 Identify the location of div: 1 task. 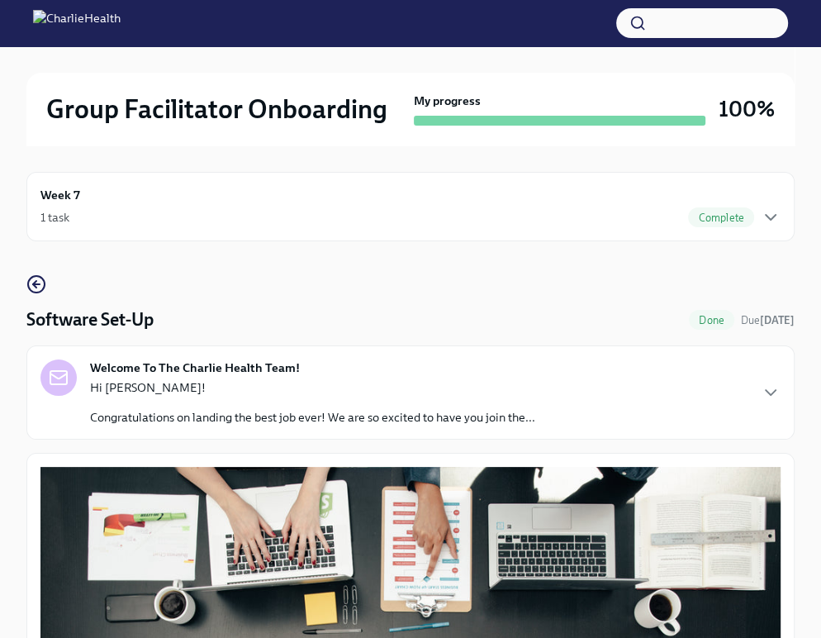
(55, 217).